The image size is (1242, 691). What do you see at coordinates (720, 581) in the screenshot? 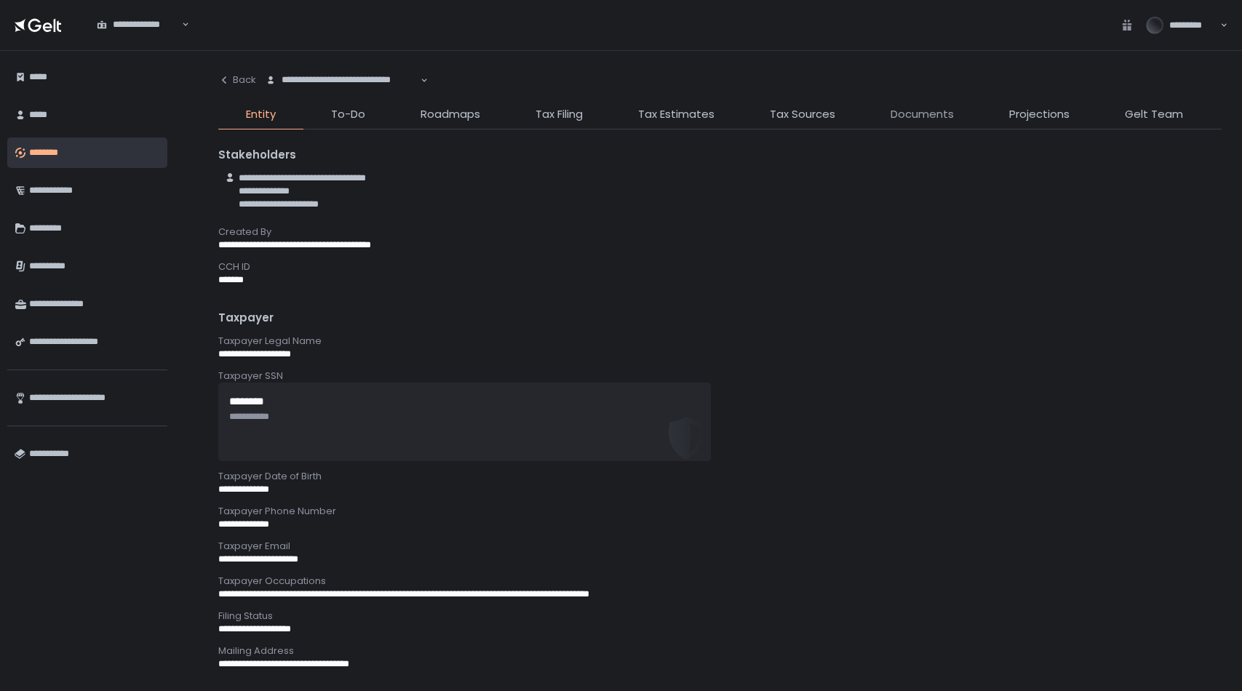
I see `div: Taxpayer Occupations` at bounding box center [720, 581].